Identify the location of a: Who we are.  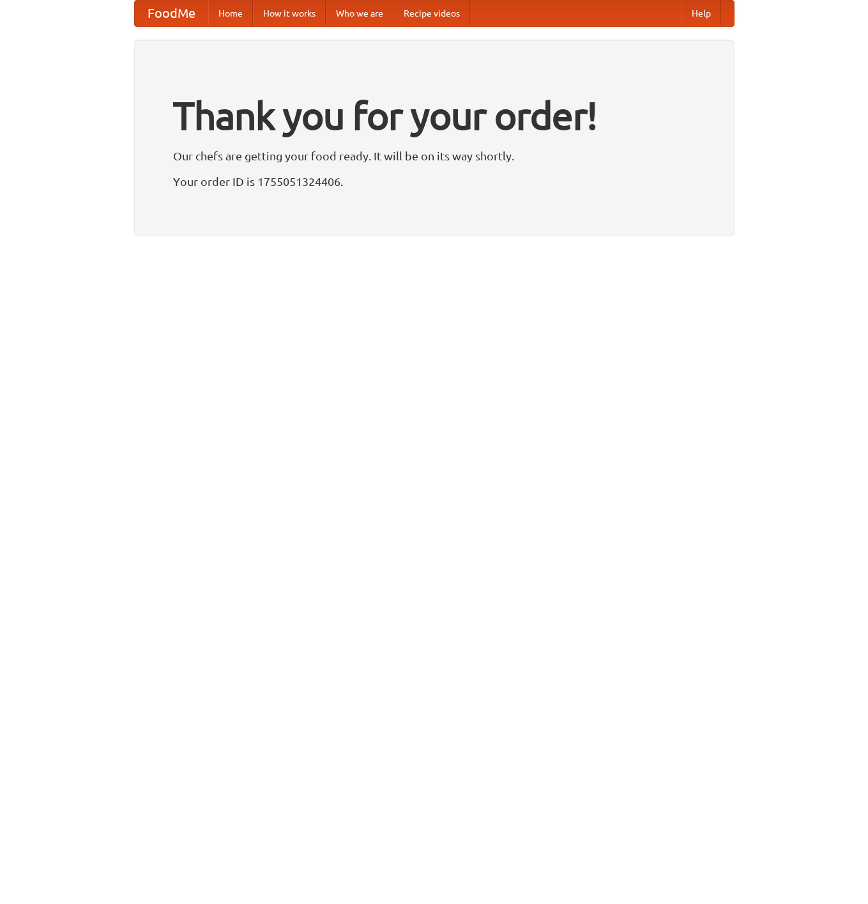
(360, 13).